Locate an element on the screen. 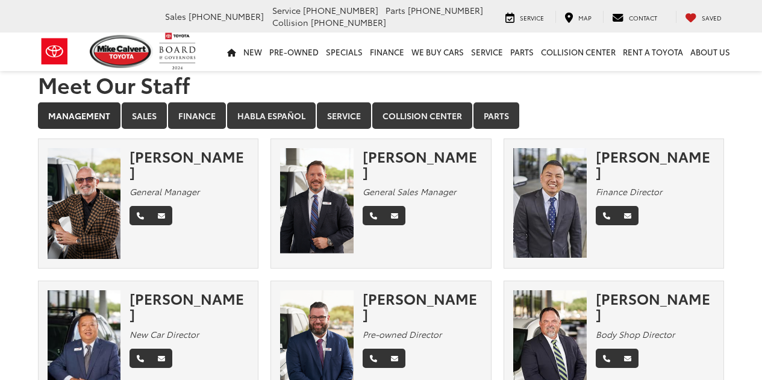 This screenshot has height=380, width=762. a: Specials is located at coordinates (344, 52).